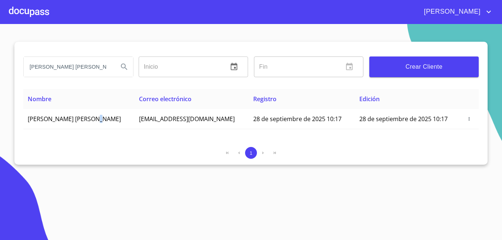 Image resolution: width=502 pixels, height=240 pixels. Describe the element at coordinates (264, 99) in the screenshot. I see `span: Registro` at that location.